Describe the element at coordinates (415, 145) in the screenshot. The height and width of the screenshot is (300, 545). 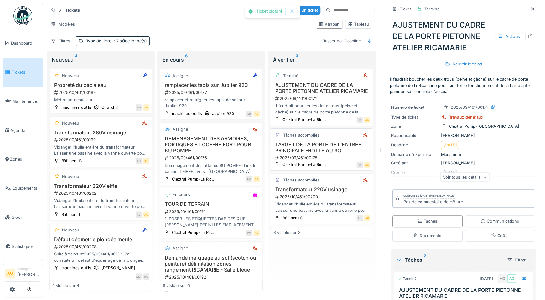
I see `div: Deadline` at that location.